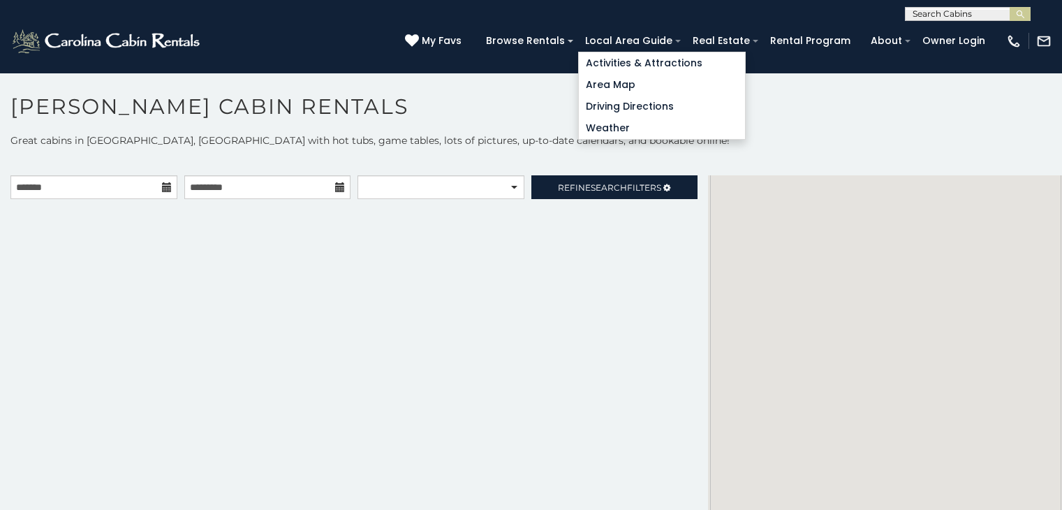  Describe the element at coordinates (1044, 41) in the screenshot. I see `img: mail-regular-white.png` at that location.